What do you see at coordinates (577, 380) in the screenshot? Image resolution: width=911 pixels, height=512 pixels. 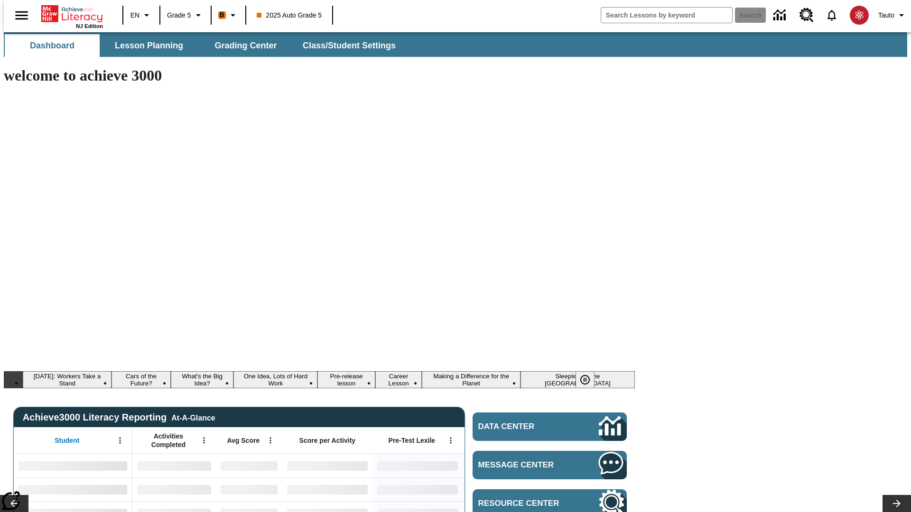 I see `button: Slide 8 Sleepless in the Animal Kingdom` at bounding box center [577, 380].